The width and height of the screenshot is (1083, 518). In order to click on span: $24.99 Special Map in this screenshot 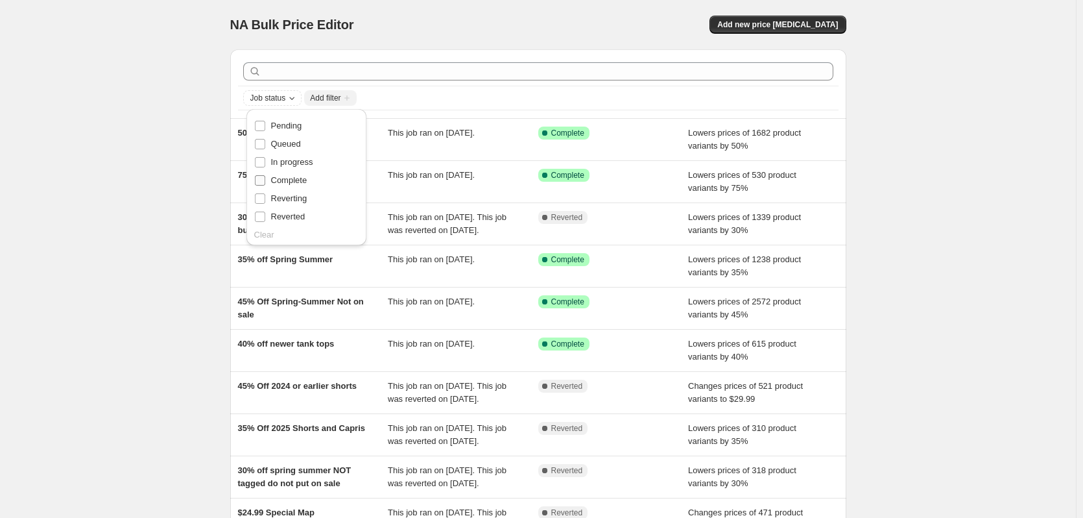, I will do `click(276, 512)`.